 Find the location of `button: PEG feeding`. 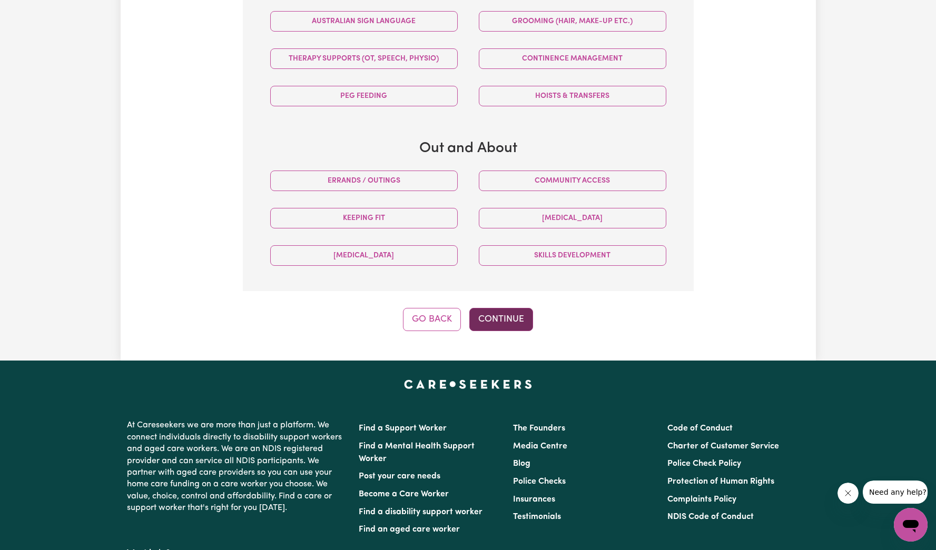

button: PEG feeding is located at coordinates (364, 96).